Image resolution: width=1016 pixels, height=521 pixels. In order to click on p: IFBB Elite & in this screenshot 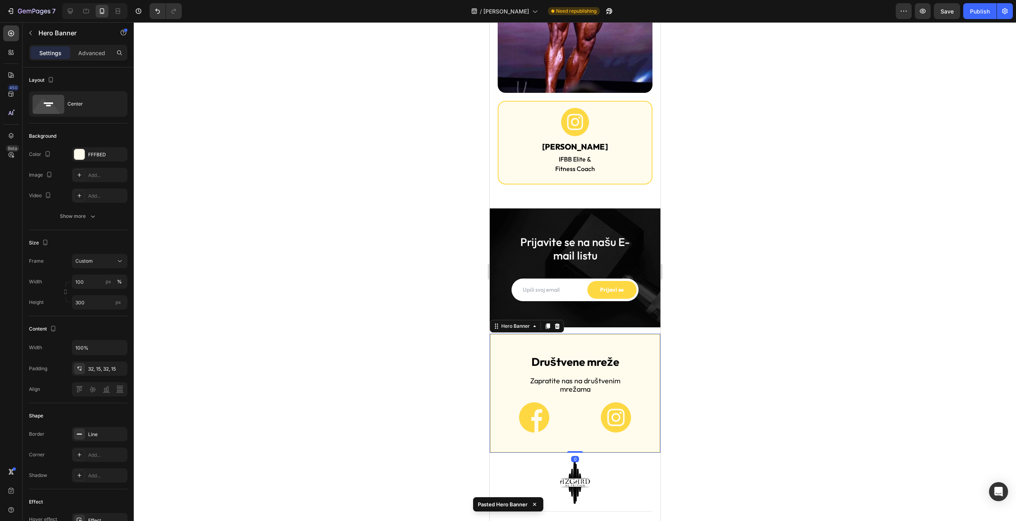, I will do `click(85, 137)`.